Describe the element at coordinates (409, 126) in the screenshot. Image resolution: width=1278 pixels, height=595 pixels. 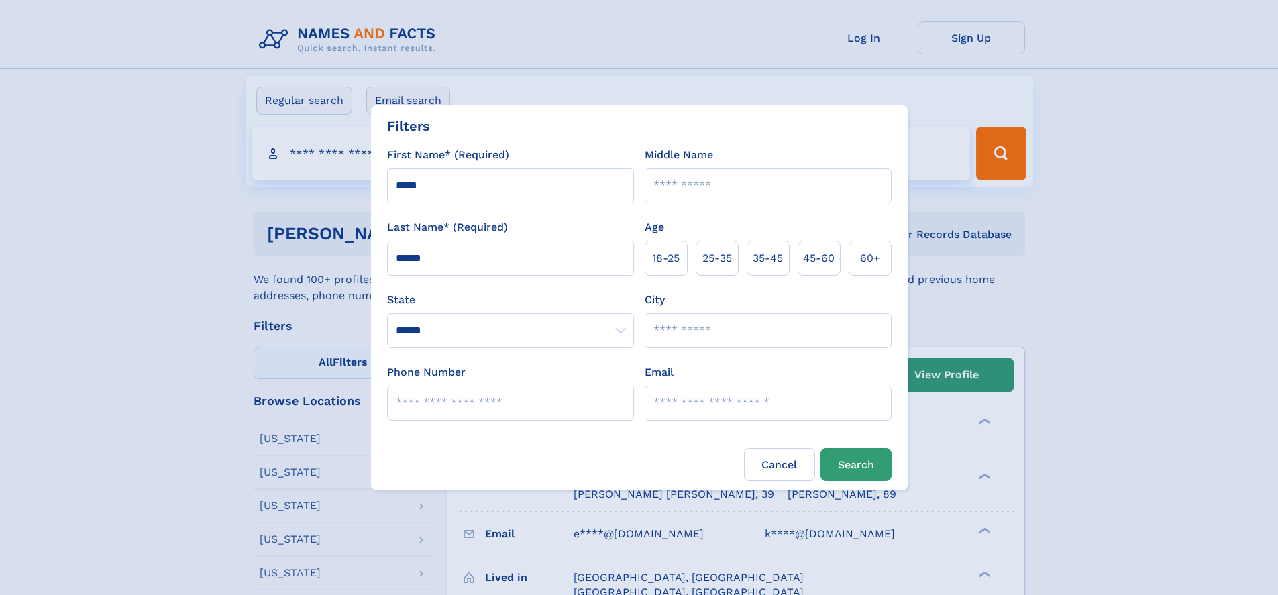
I see `div: Filters` at that location.